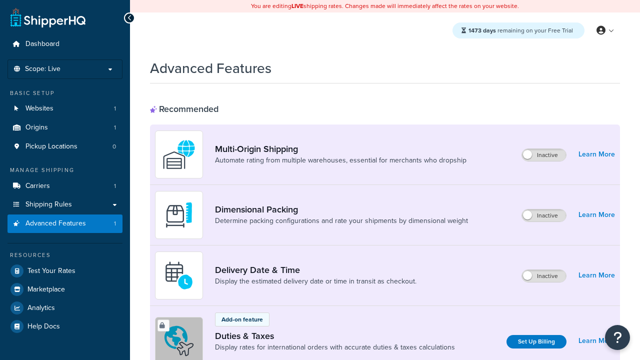 The height and width of the screenshot is (360, 640). What do you see at coordinates (179, 275) in the screenshot?
I see `img: gfkeb5ejjkALwAAAABJRU5ErkJggg==` at bounding box center [179, 275].